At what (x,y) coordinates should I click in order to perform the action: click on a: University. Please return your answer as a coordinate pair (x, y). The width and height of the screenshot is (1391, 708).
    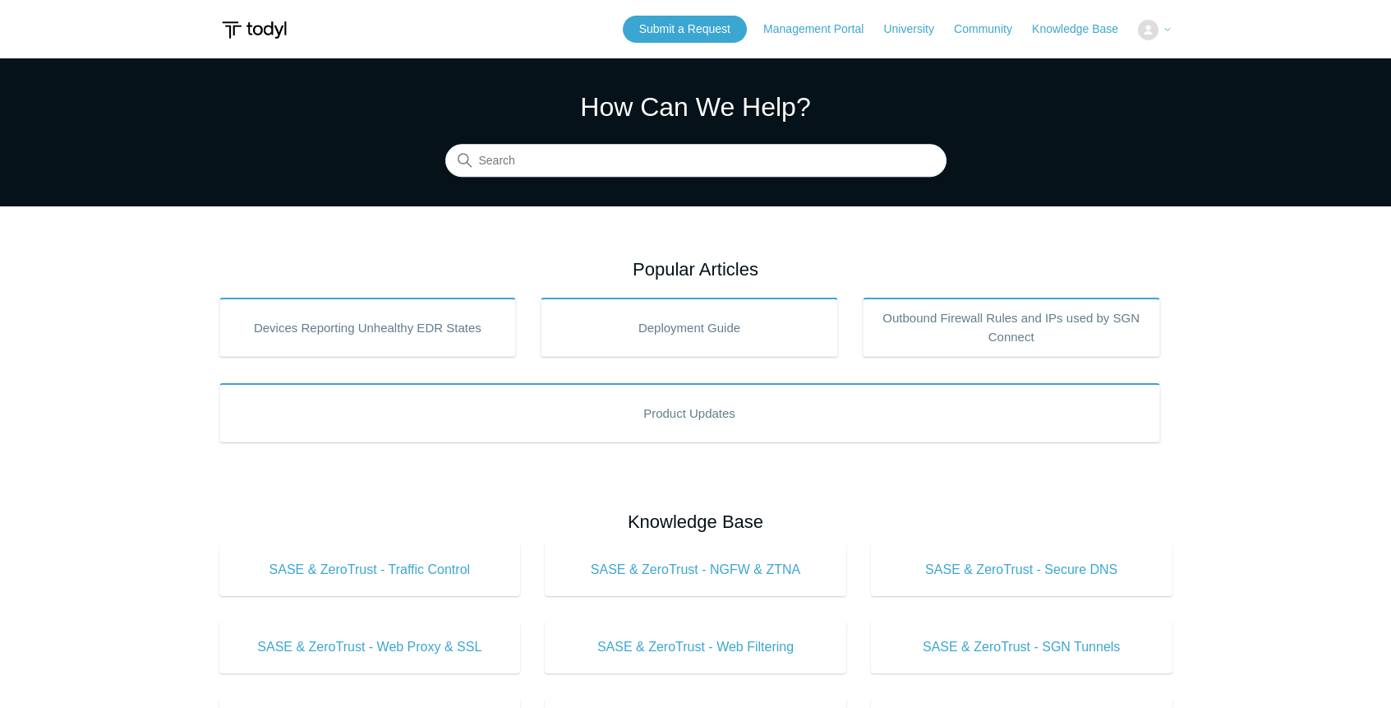
    Looking at the image, I should click on (916, 29).